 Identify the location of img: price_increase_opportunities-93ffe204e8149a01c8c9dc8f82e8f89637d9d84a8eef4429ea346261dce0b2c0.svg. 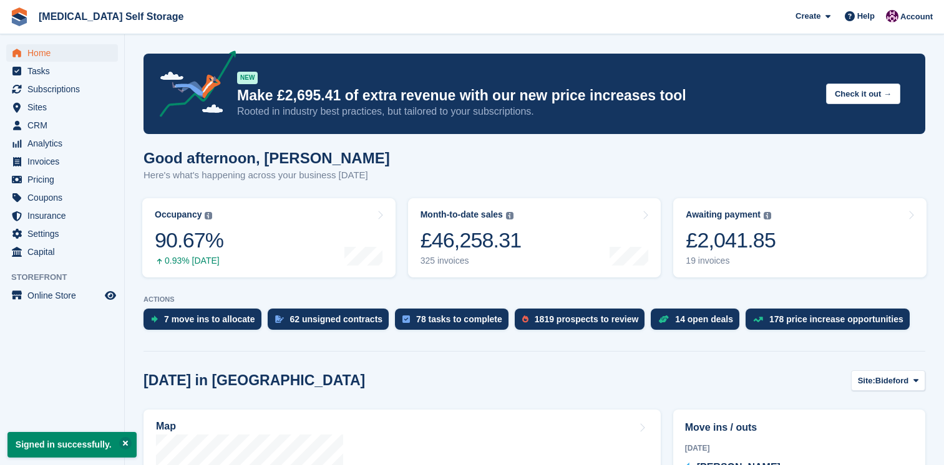
(758, 319).